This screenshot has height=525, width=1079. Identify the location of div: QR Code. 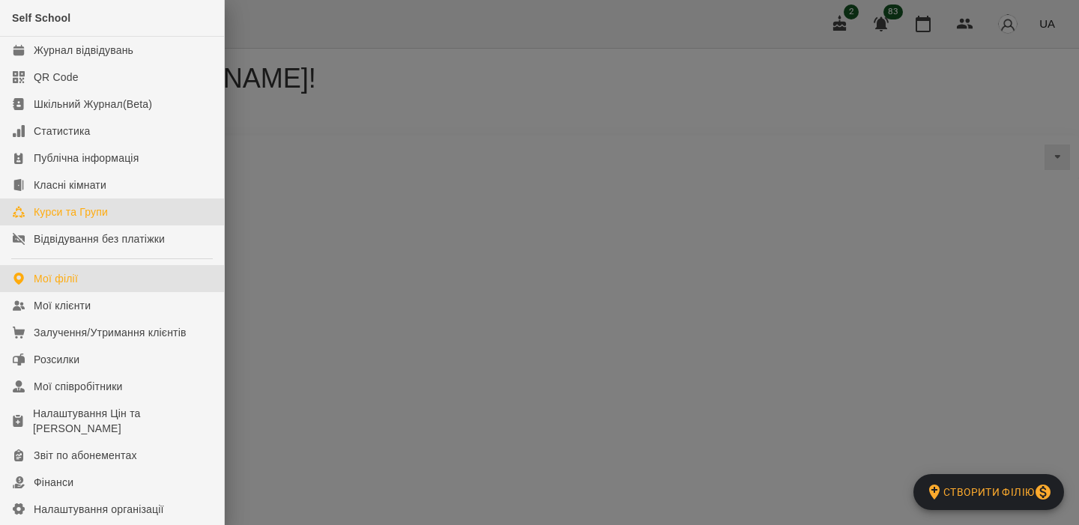
(56, 77).